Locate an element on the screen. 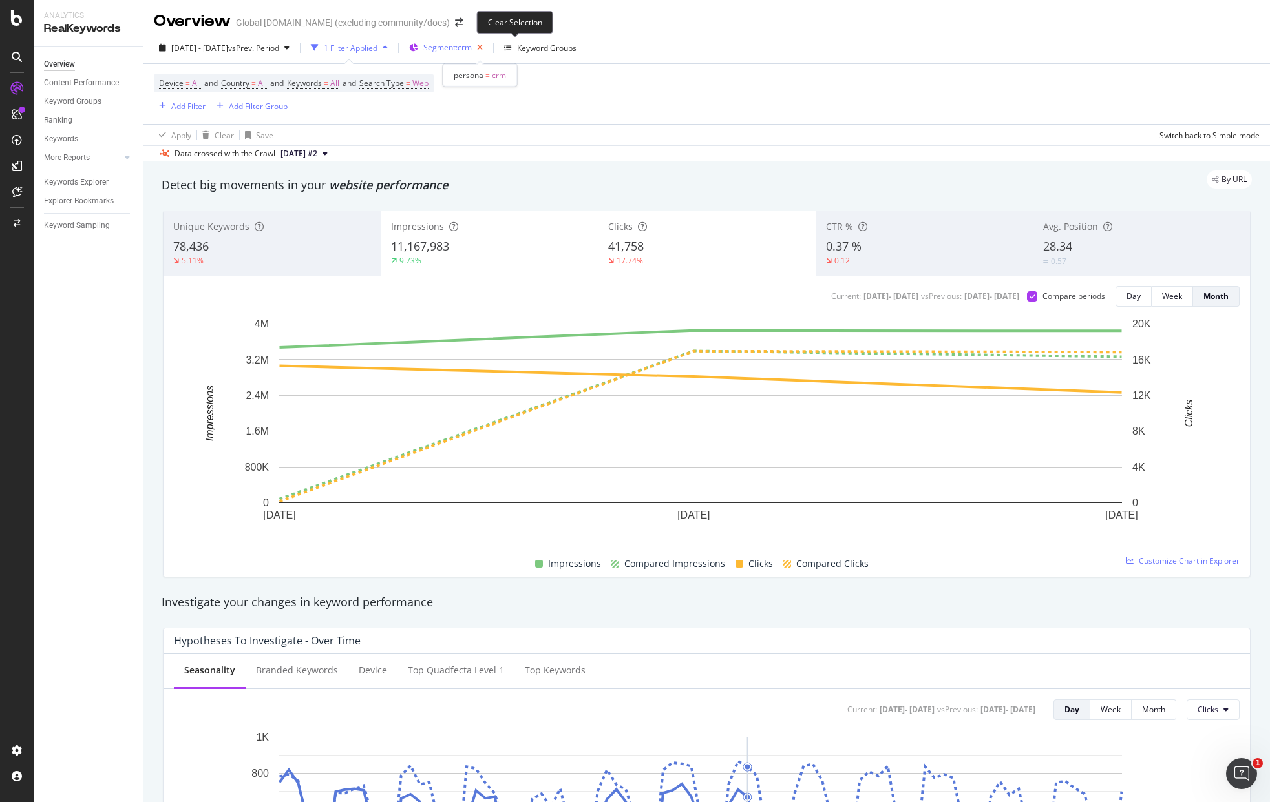  span: 1 is located at coordinates (1257, 764).